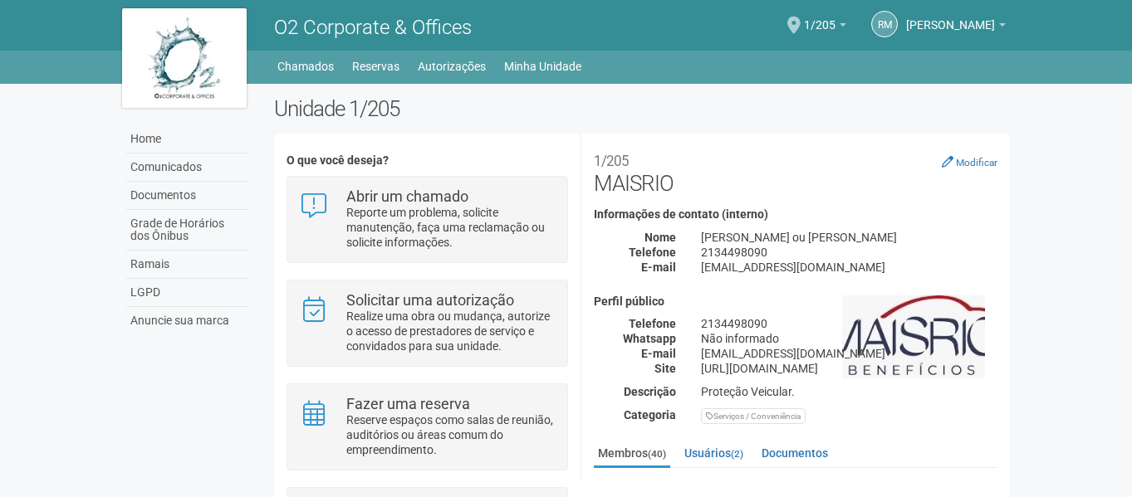  Describe the element at coordinates (375, 66) in the screenshot. I see `a: Reservas` at that location.